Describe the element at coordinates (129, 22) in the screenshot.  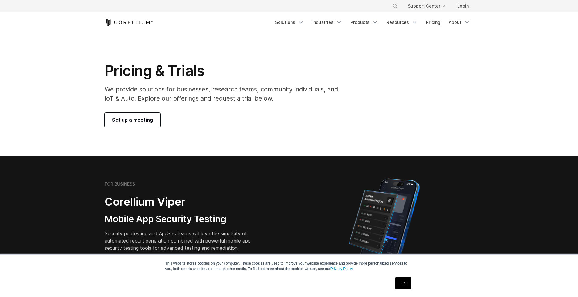
I see `a: Corellium Home` at that location.